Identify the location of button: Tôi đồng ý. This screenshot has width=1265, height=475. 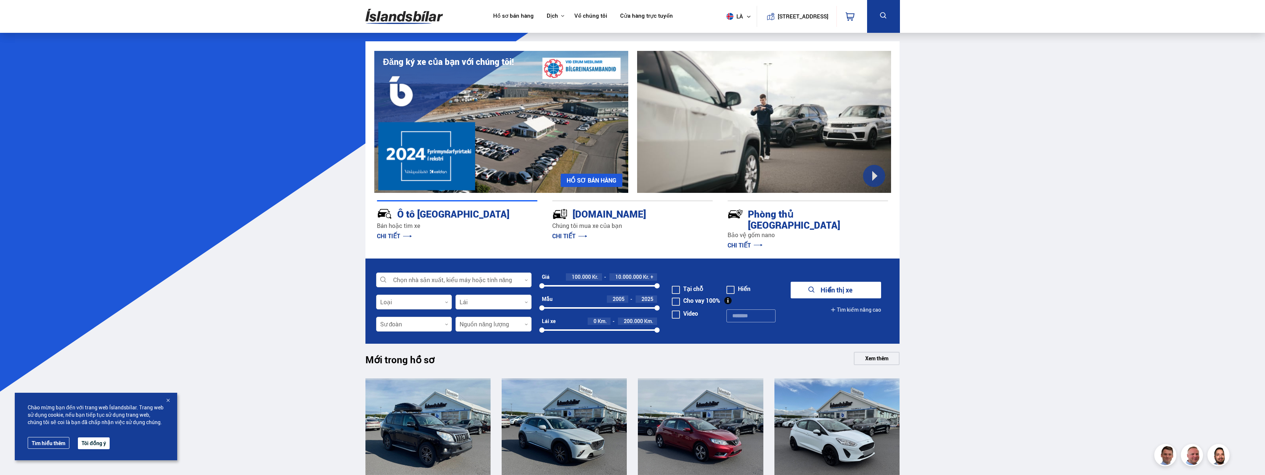
(94, 444).